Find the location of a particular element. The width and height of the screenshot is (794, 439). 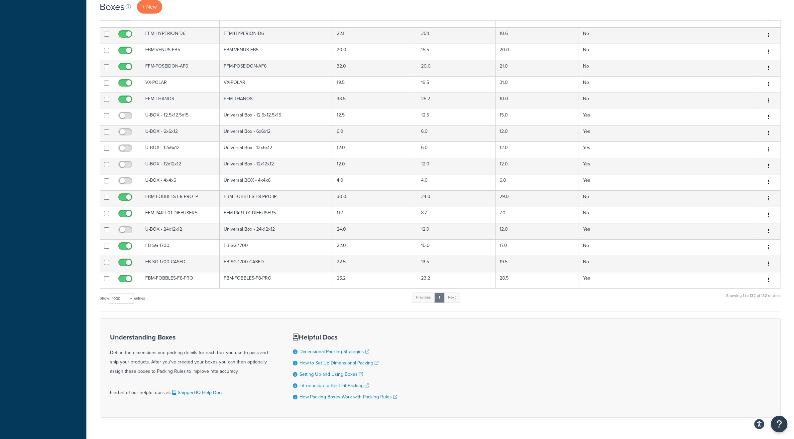

td: 22.0 is located at coordinates (375, 247).